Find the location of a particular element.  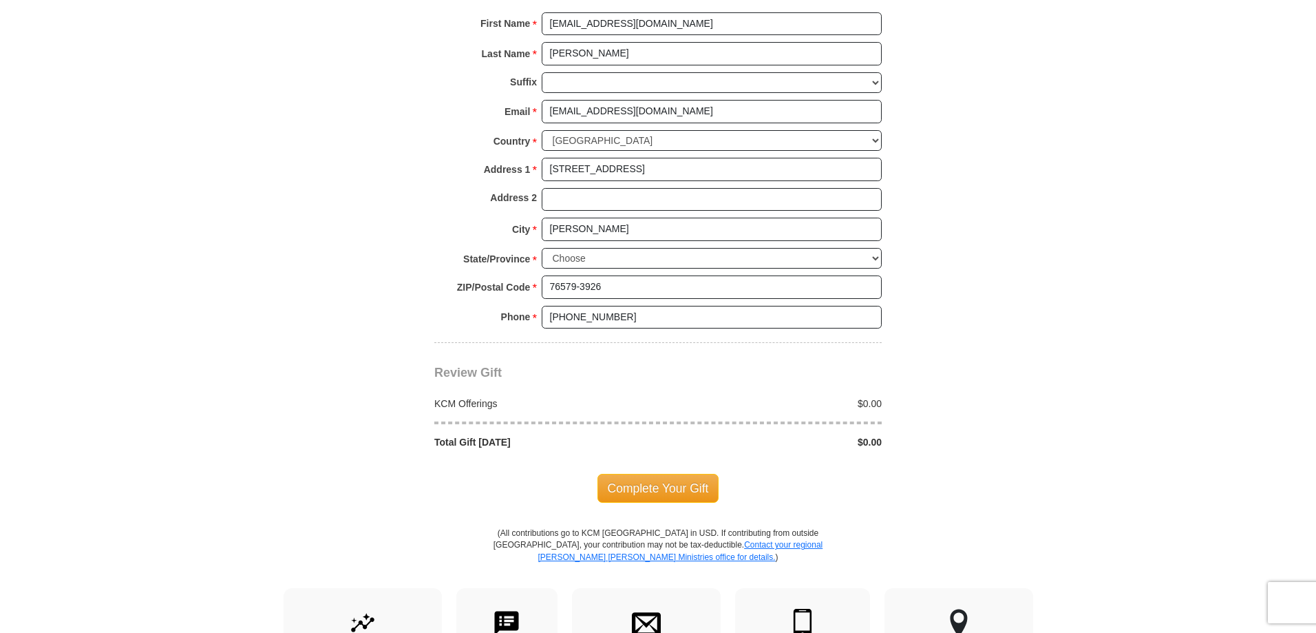

strong: Suffix is located at coordinates (523, 82).